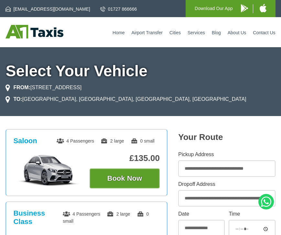  What do you see at coordinates (263, 33) in the screenshot?
I see `a: Contact Us` at bounding box center [263, 33].